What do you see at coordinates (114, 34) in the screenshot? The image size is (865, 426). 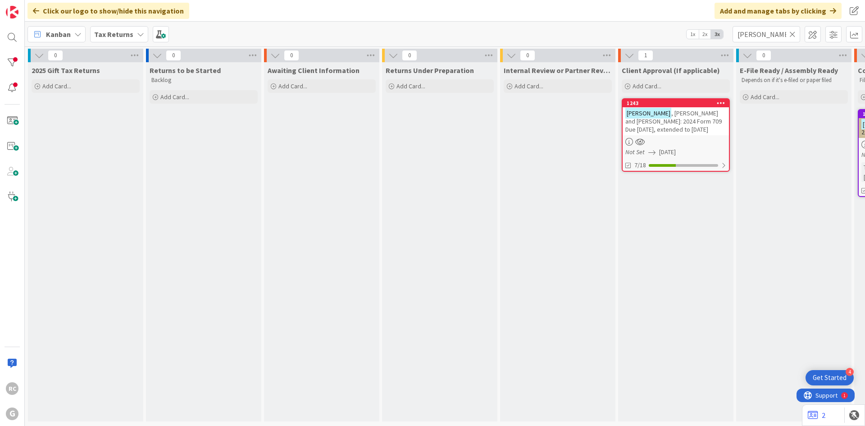 I see `b: Tax Returns` at bounding box center [114, 34].